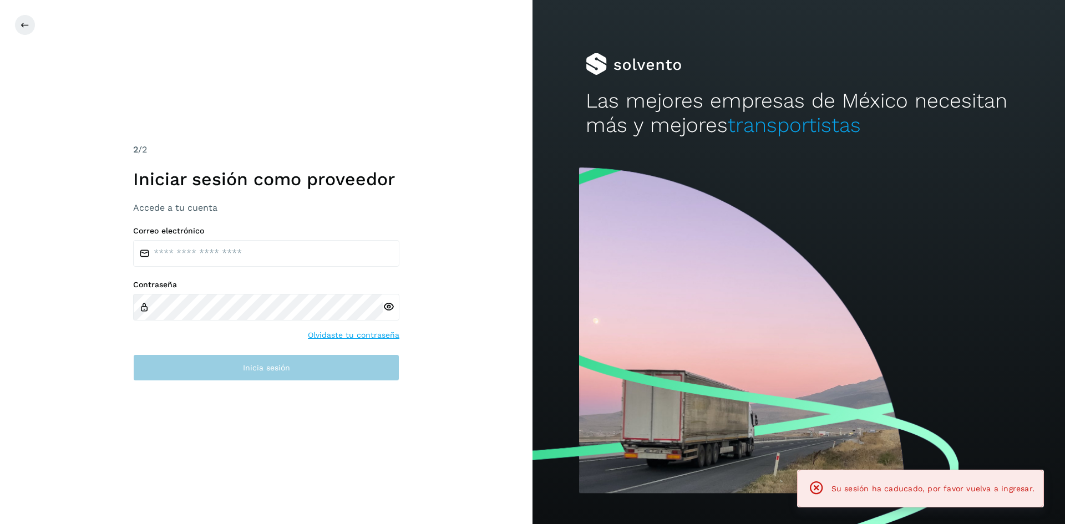 Image resolution: width=1065 pixels, height=524 pixels. What do you see at coordinates (266, 285) in the screenshot?
I see `label: Contraseña` at bounding box center [266, 285].